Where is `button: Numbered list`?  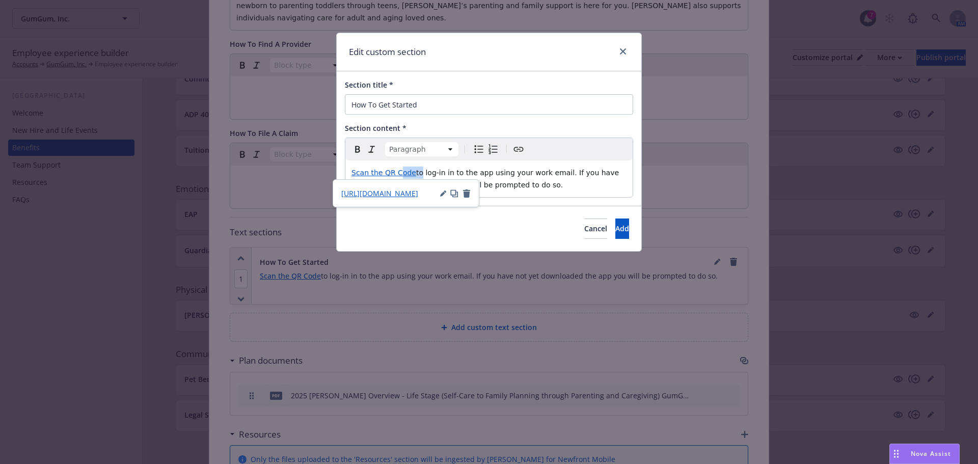 button: Numbered list is located at coordinates (493, 149).